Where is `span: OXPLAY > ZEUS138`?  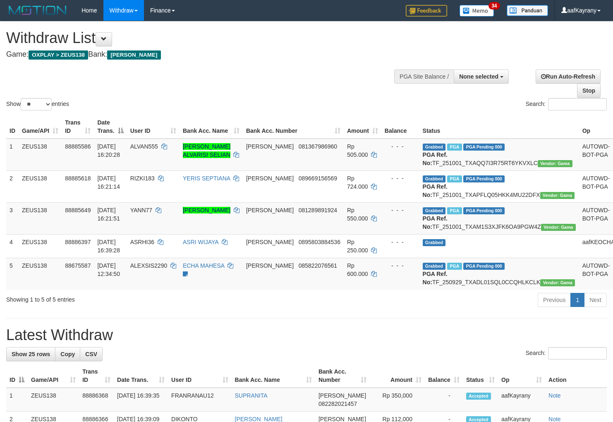
span: OXPLAY > ZEUS138 is located at coordinates (58, 55).